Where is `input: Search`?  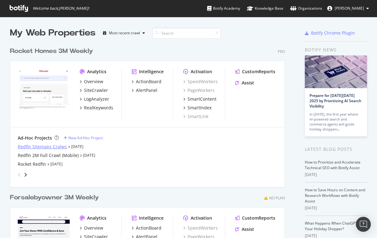 input: Search is located at coordinates (187, 33).